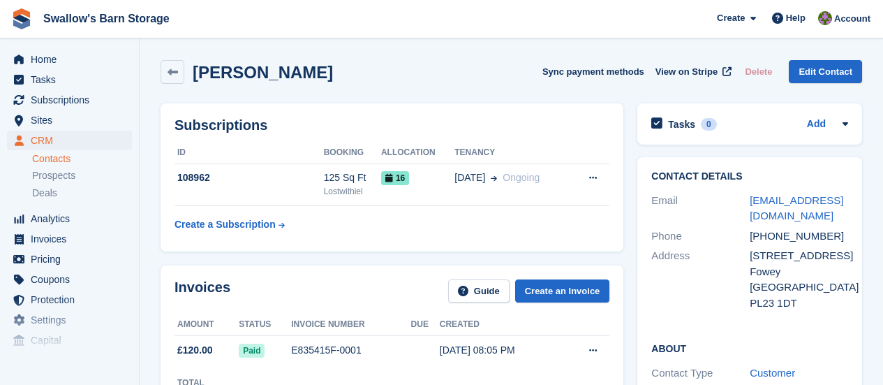  Describe the element at coordinates (681, 124) in the screenshot. I see `h2: Tasks` at that location.